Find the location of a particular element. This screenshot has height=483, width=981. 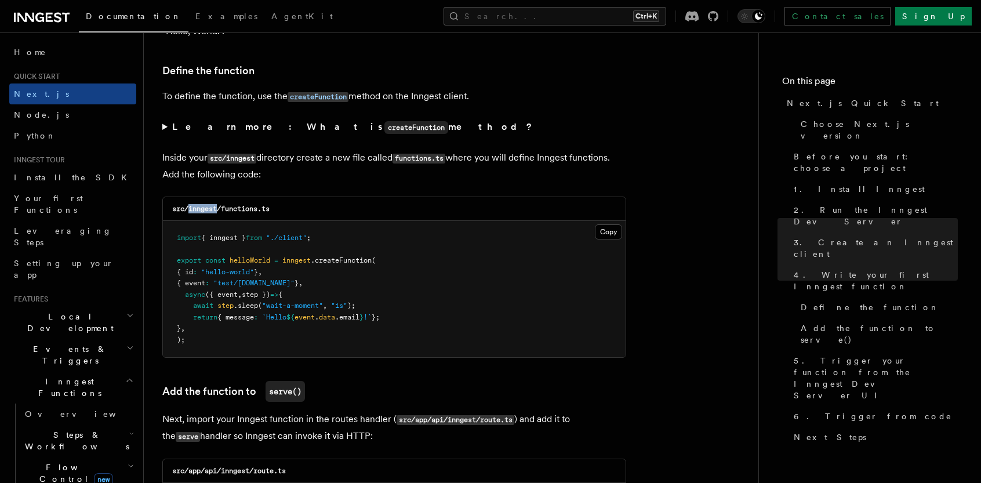

span: 2. Run the Inngest Dev Server is located at coordinates (876, 216).